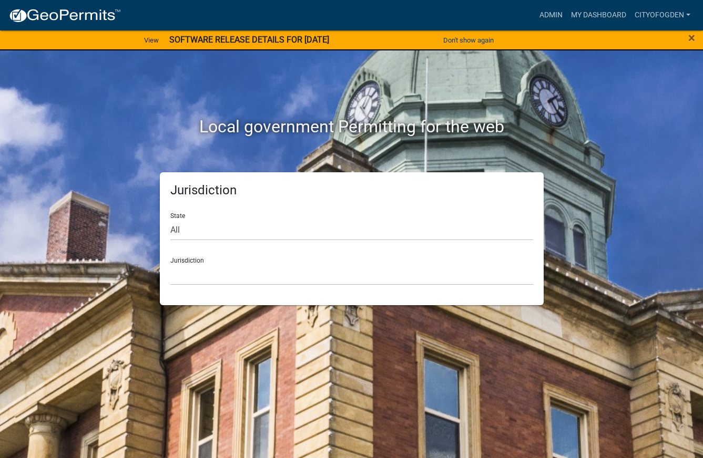 The image size is (703, 458). I want to click on a: View, so click(151, 40).